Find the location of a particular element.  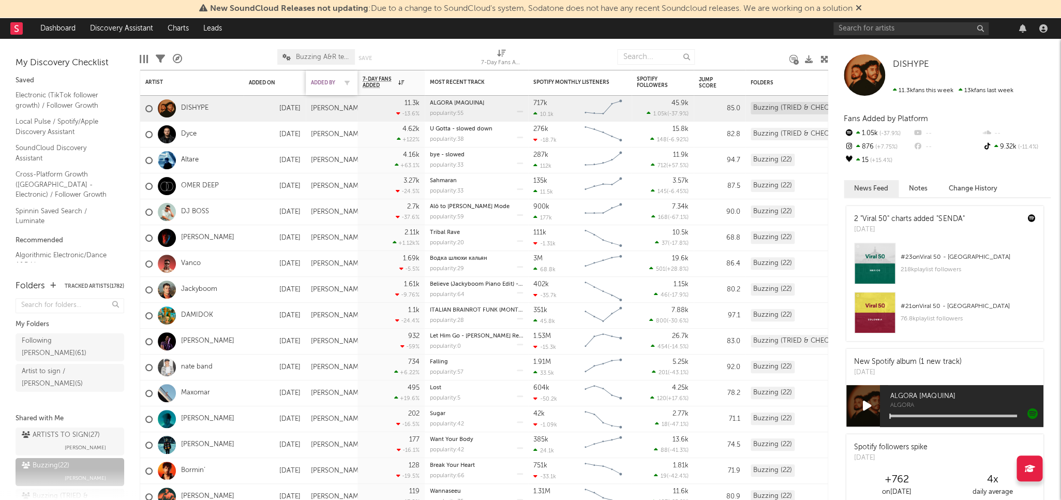

div: Saved is located at coordinates (70, 81).